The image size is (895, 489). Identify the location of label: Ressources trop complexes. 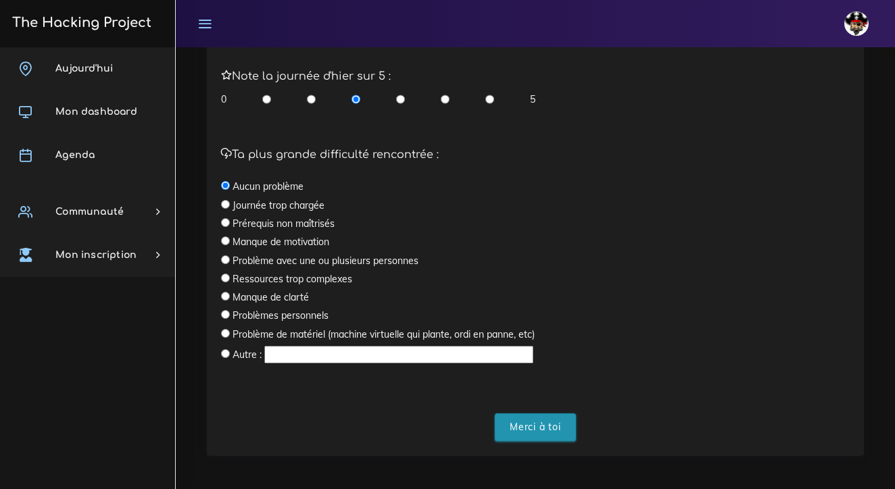
(292, 279).